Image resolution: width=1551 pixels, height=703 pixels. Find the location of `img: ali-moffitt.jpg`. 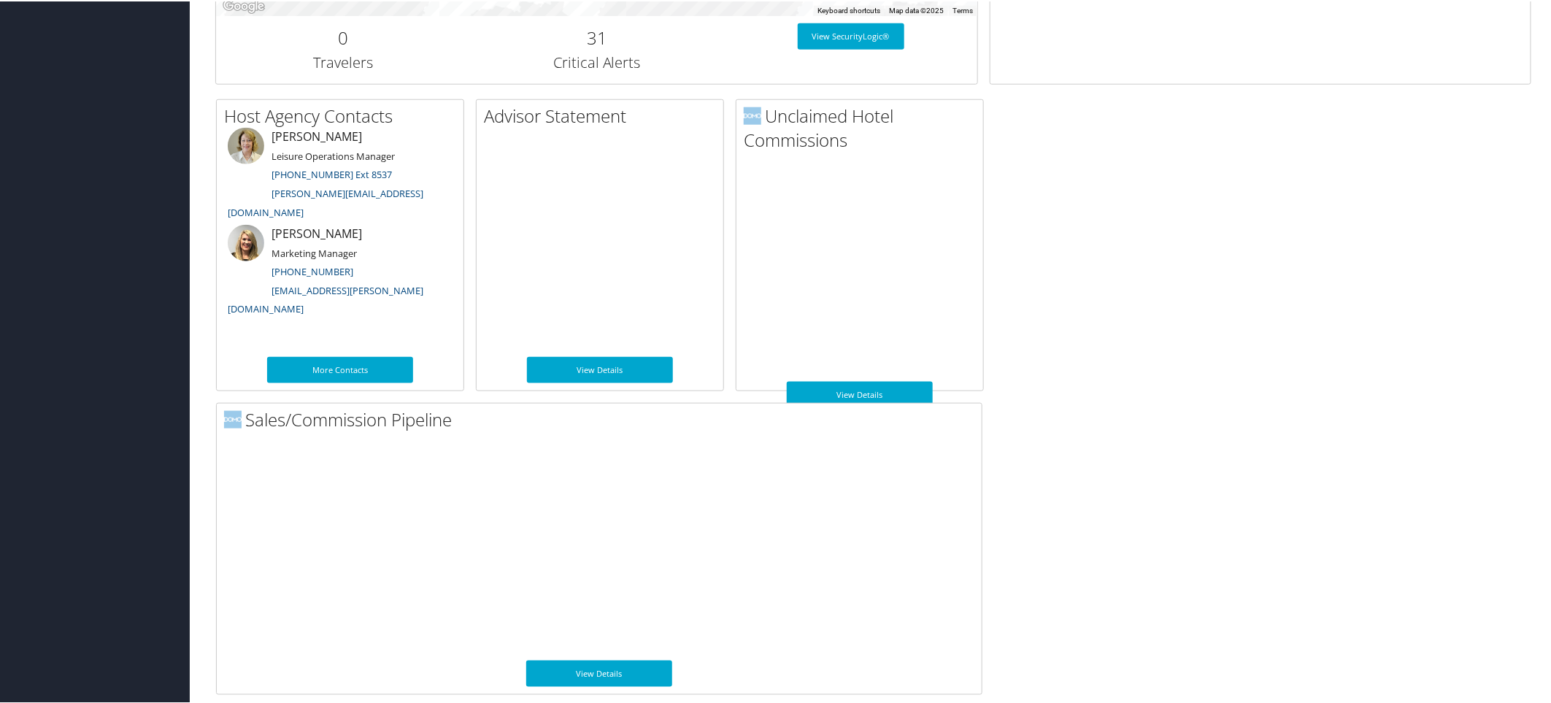

img: ali-moffitt.jpg is located at coordinates (246, 242).